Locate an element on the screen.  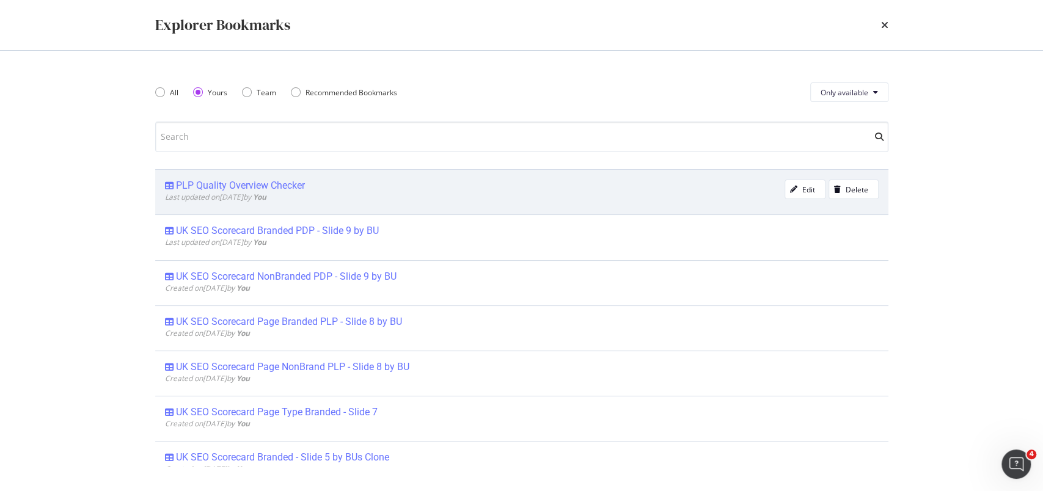
div: times is located at coordinates (885, 25).